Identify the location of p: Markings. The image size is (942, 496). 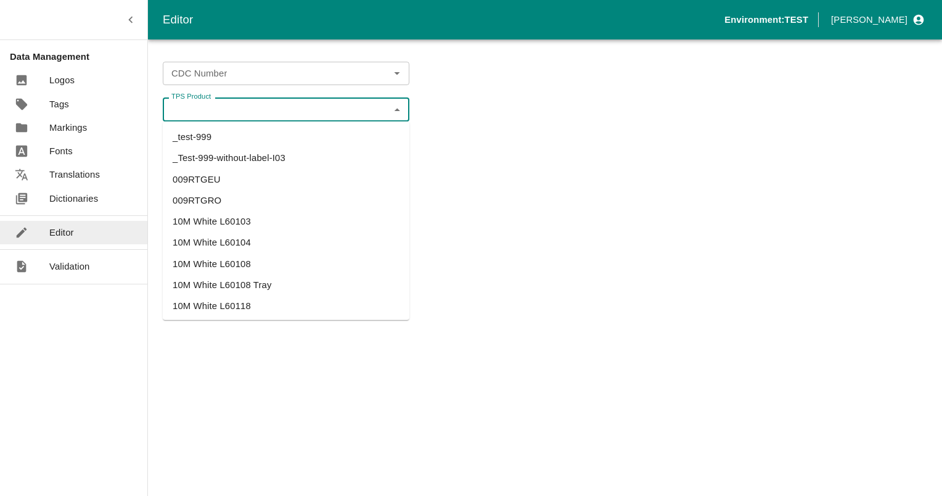
(68, 128).